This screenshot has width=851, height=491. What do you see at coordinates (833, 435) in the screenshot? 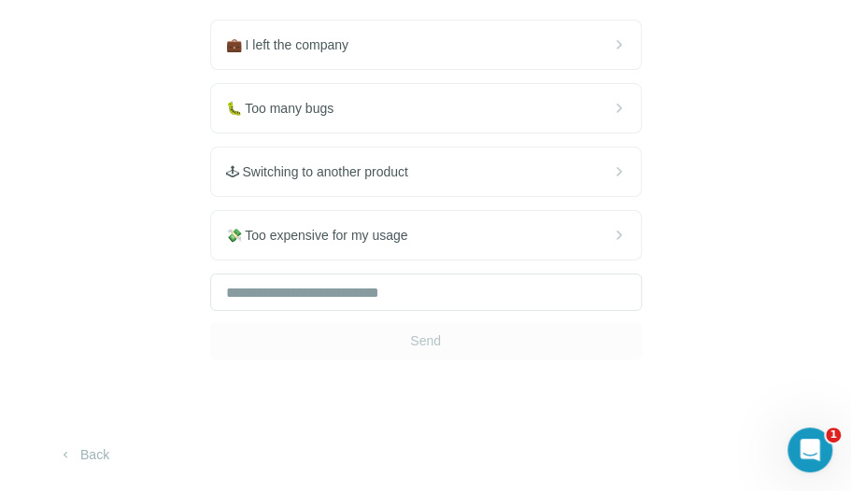
I see `span: 1` at bounding box center [833, 435].